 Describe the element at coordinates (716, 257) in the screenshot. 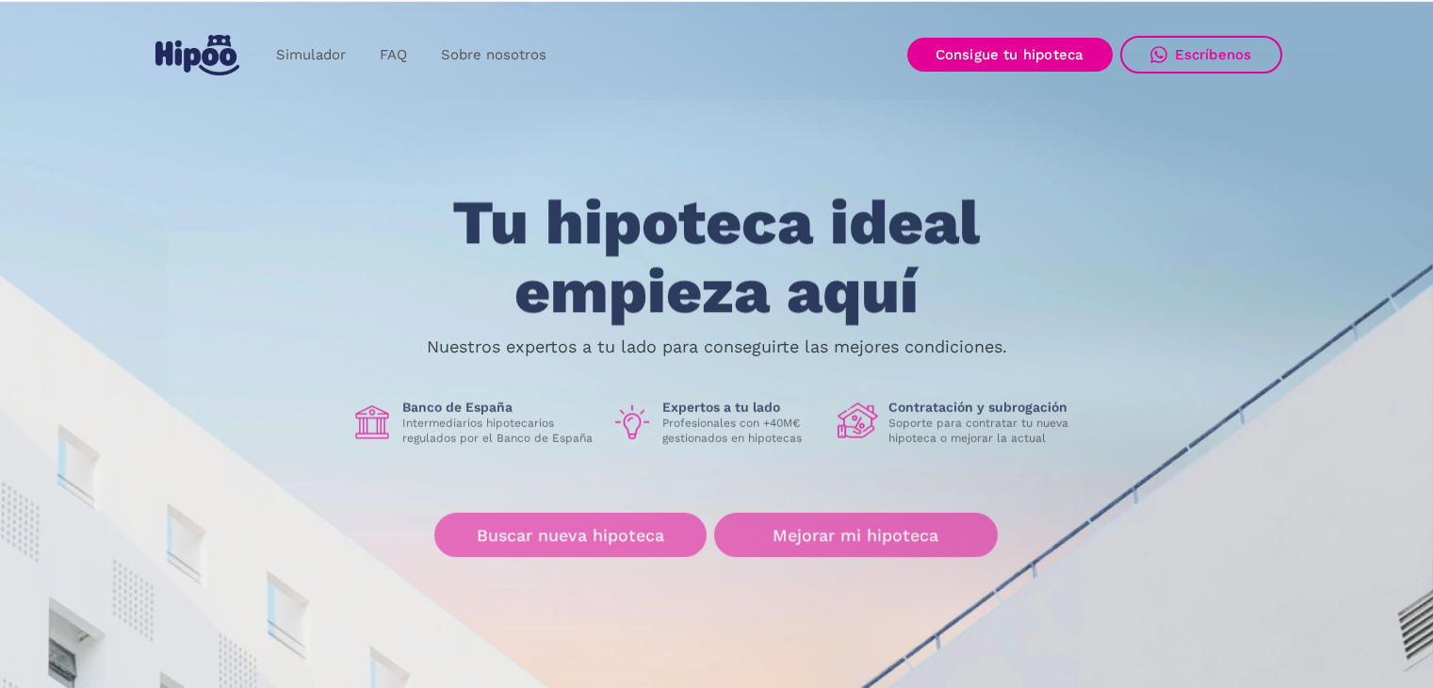

I see `h1: Tu hipoteca ideal empieza aquí` at that location.